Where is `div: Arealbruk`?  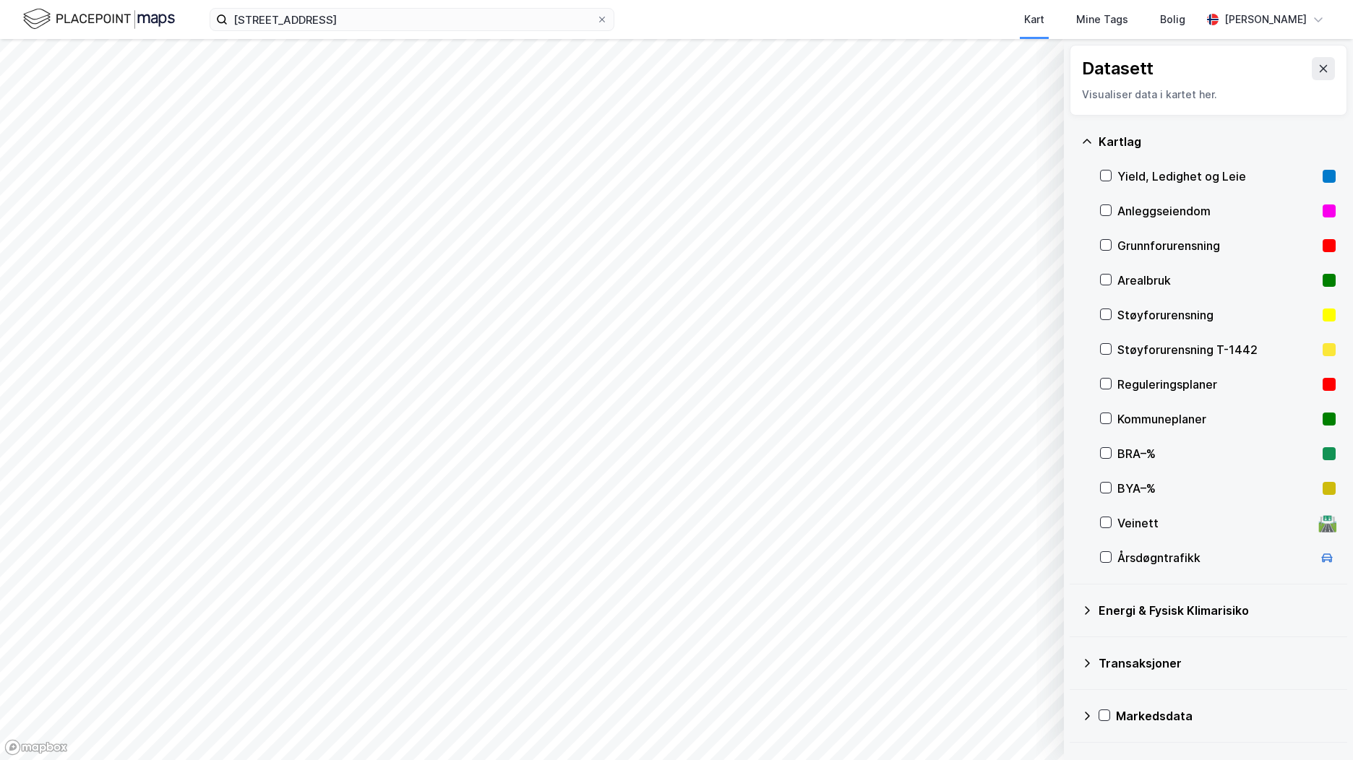
div: Arealbruk is located at coordinates (1217, 280).